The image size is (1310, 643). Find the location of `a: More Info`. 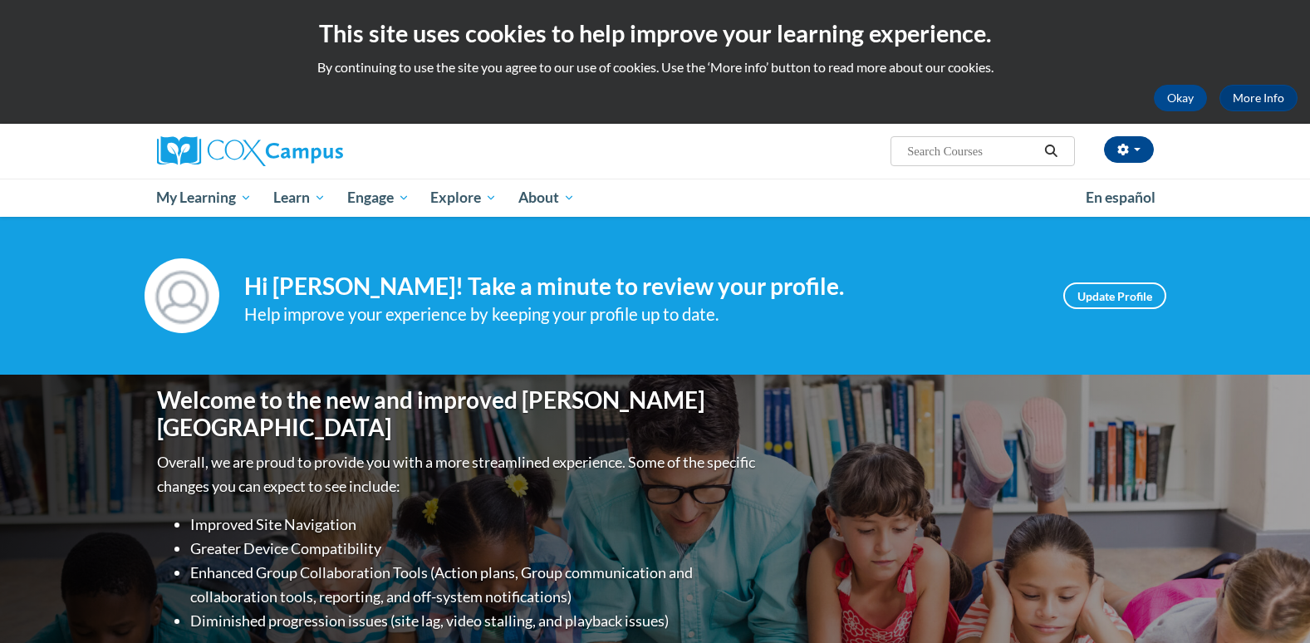

a: More Info is located at coordinates (1259, 98).